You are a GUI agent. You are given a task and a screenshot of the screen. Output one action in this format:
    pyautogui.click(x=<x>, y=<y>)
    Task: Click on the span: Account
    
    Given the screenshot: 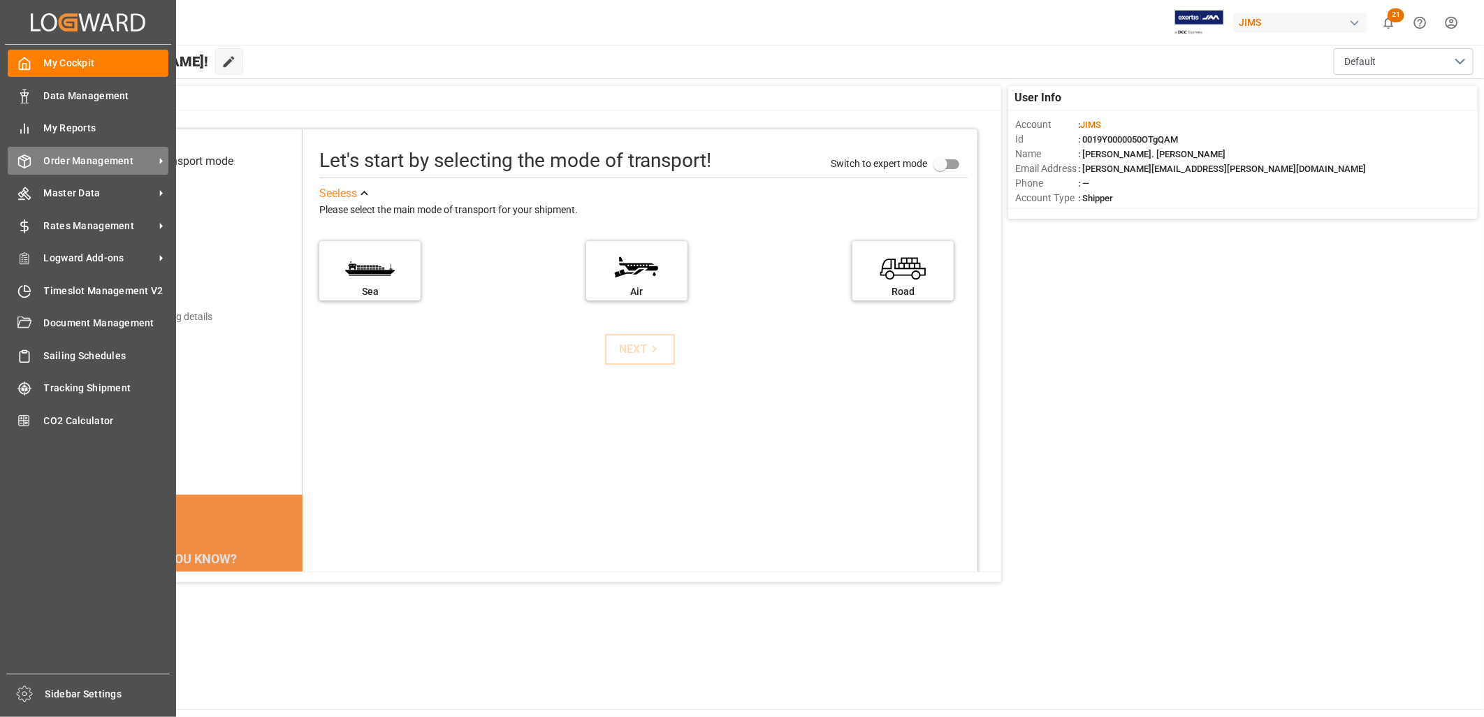 What is the action you would take?
    pyautogui.click(x=1047, y=124)
    